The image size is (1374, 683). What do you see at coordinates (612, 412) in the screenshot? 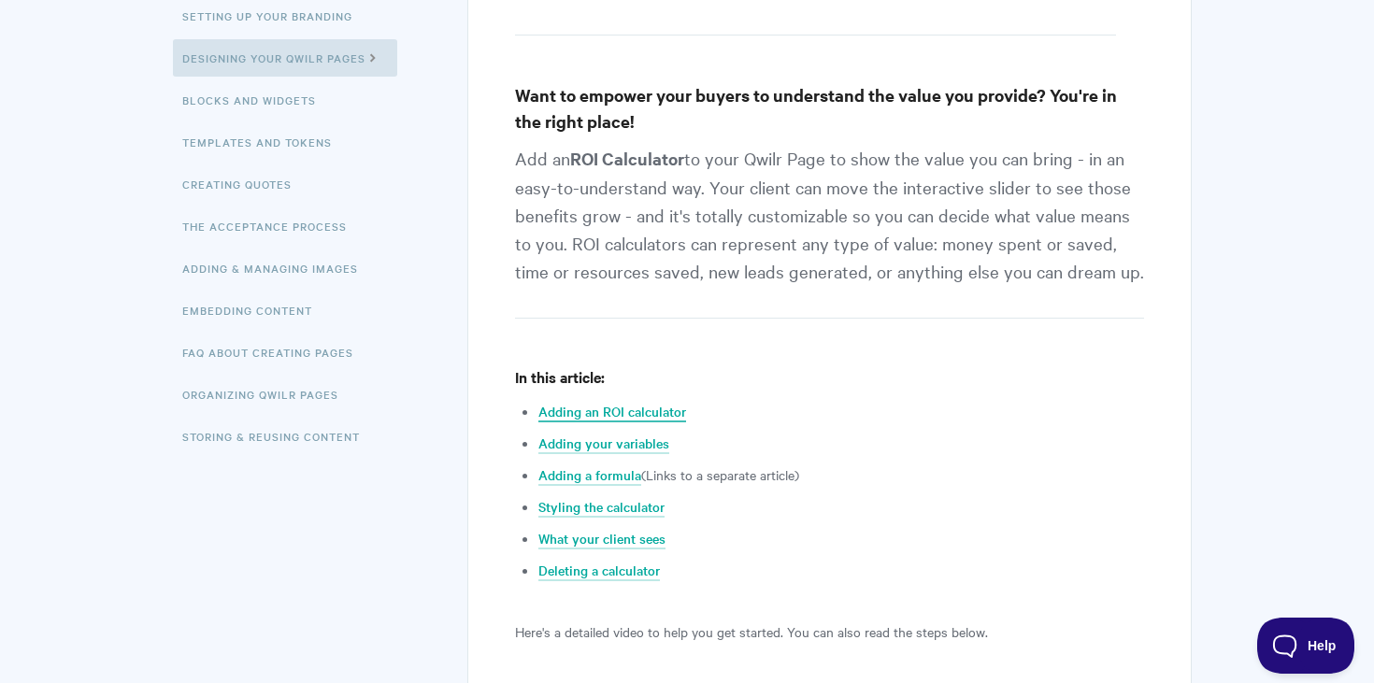
I see `a: Adding an ROI calculator` at bounding box center [612, 412].